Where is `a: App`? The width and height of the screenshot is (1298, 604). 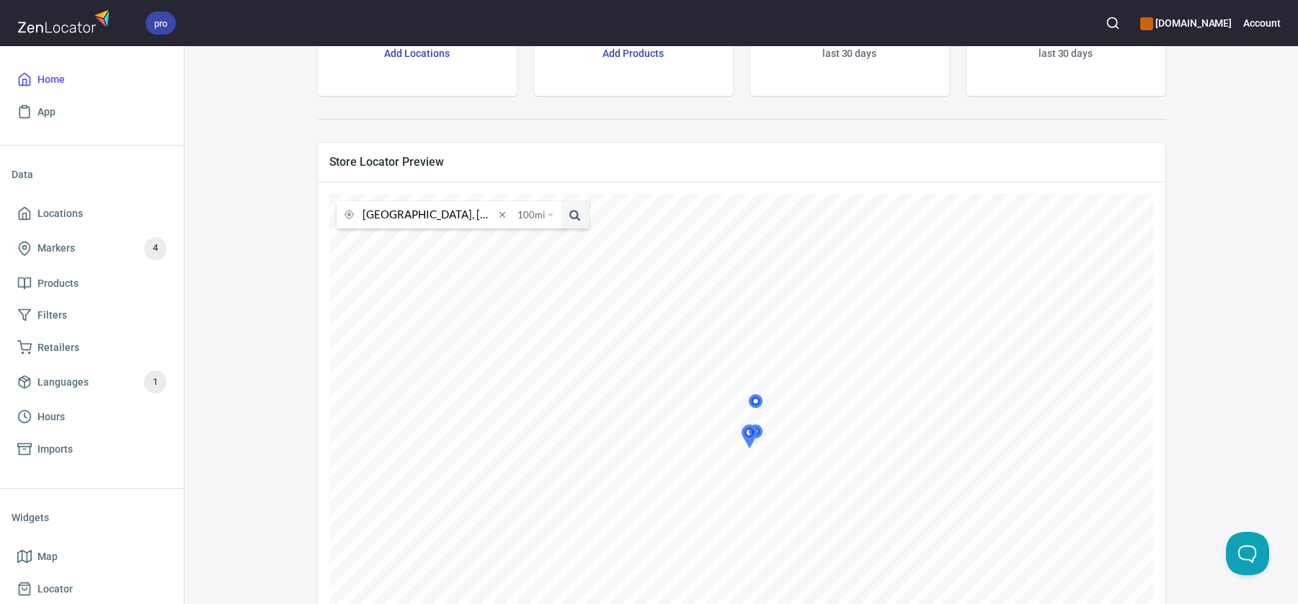 a: App is located at coordinates (92, 112).